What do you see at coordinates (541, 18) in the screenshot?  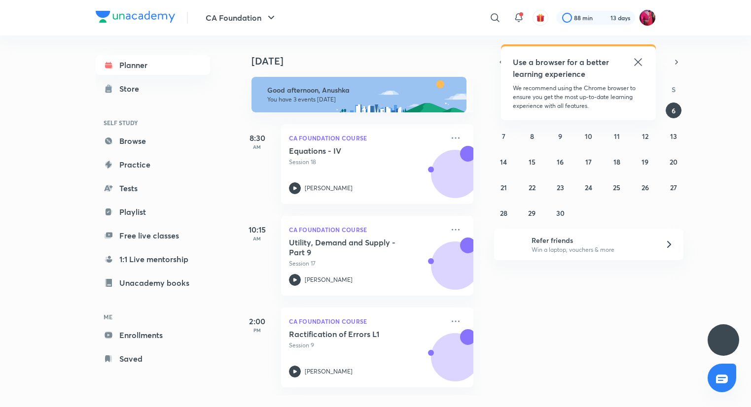 I see `button: avatar` at bounding box center [541, 18].